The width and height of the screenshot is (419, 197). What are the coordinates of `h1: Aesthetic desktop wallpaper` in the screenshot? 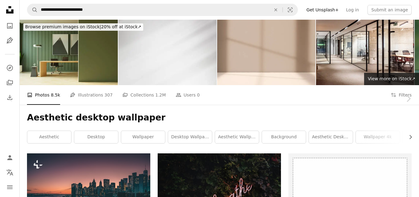 It's located at (219, 118).